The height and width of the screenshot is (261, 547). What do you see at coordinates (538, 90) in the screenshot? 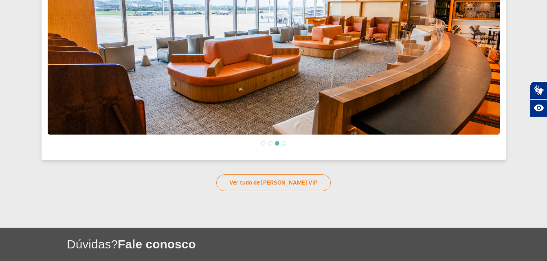
I see `button: Abrir tradutor de língua de sinais.` at bounding box center [538, 90].